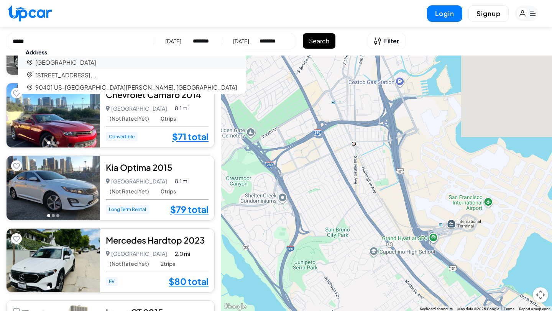 This screenshot has width=552, height=311. I want to click on button: Map camera controls, so click(541, 295).